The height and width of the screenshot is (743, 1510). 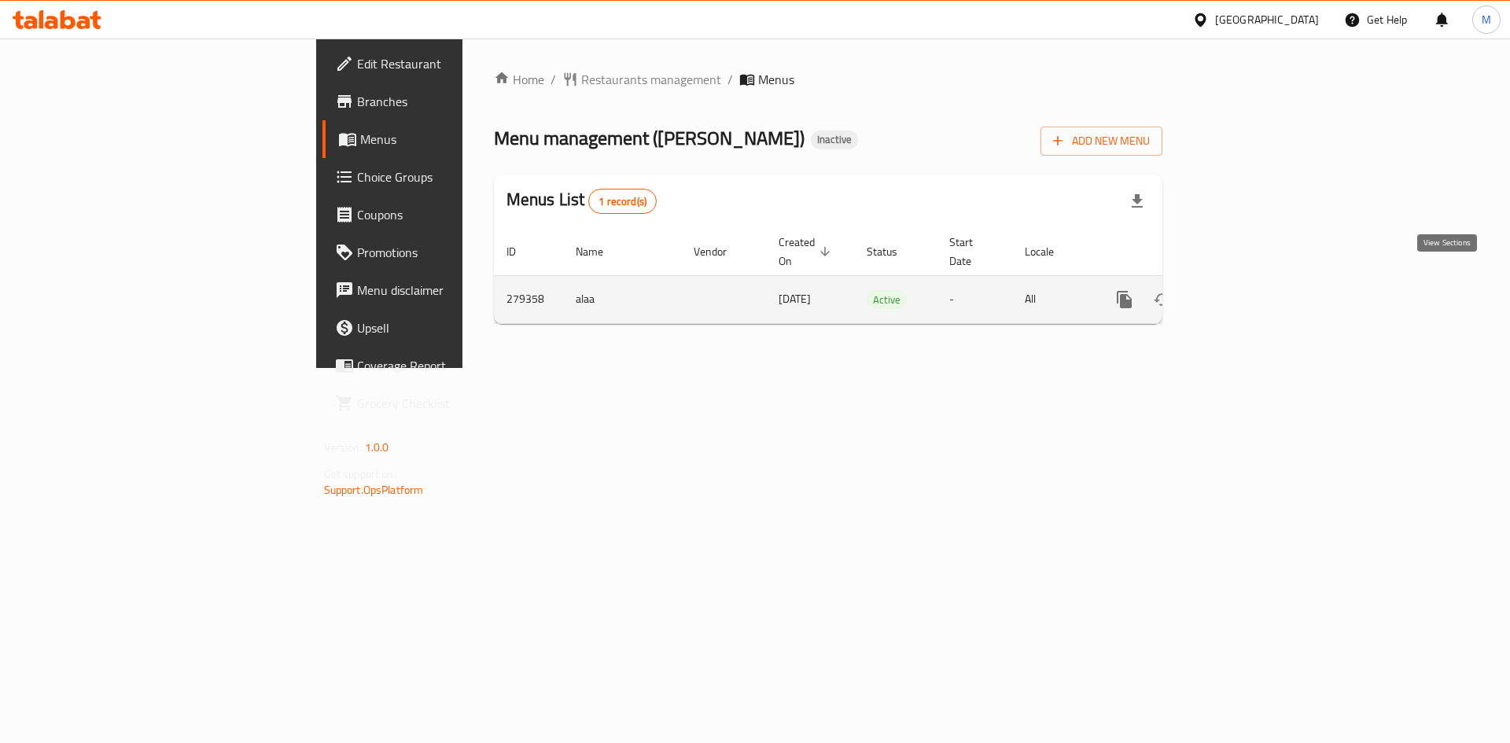 I want to click on span: M, so click(x=1487, y=20).